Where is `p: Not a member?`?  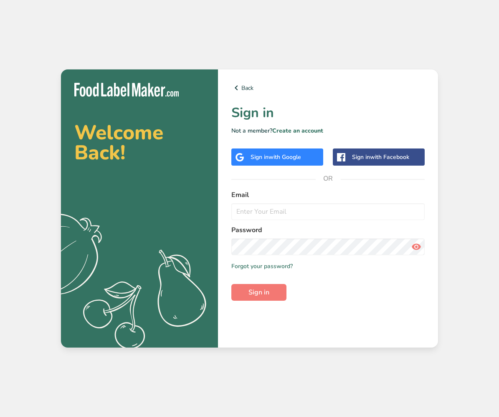
p: Not a member? is located at coordinates (328, 130).